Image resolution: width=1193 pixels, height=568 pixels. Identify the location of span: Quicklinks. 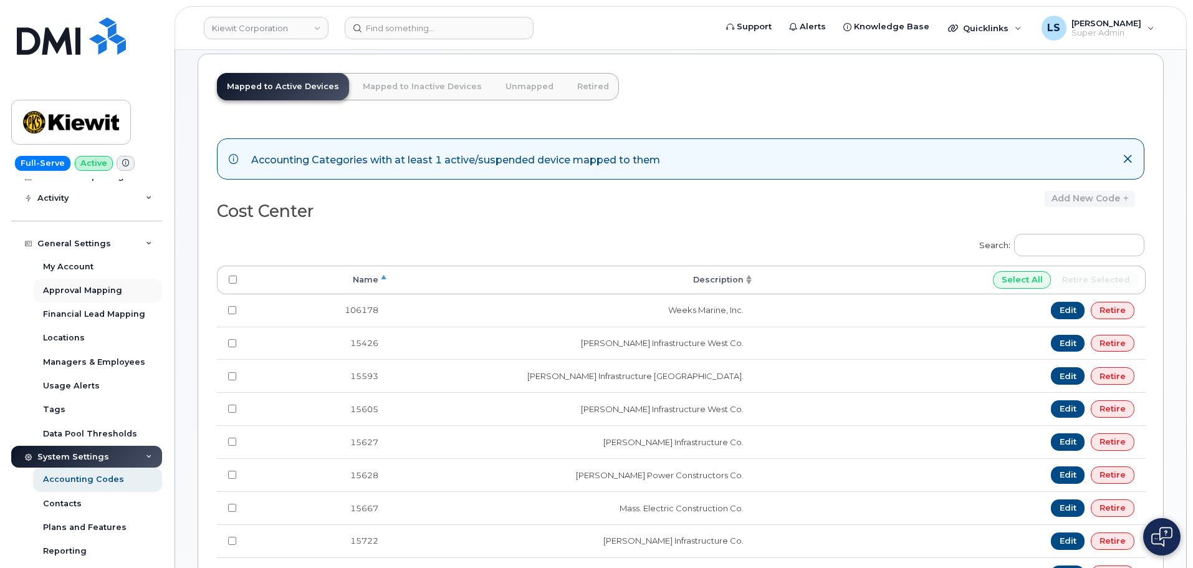
(985, 28).